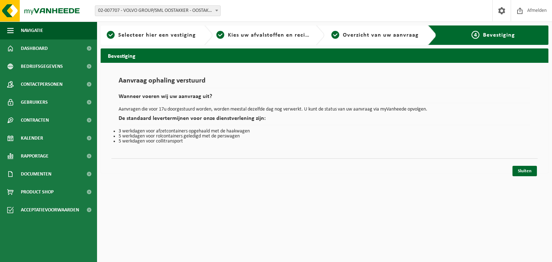  I want to click on h2: De standaard levertermijnen voor onze dienstverlening zijn:, so click(325, 120).